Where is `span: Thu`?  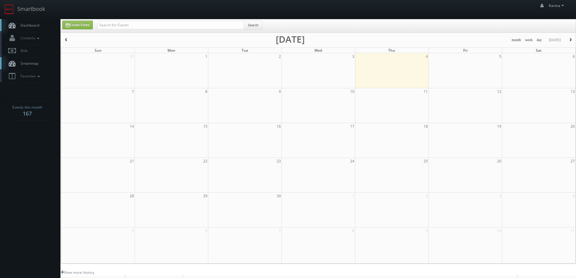
span: Thu is located at coordinates (392, 50).